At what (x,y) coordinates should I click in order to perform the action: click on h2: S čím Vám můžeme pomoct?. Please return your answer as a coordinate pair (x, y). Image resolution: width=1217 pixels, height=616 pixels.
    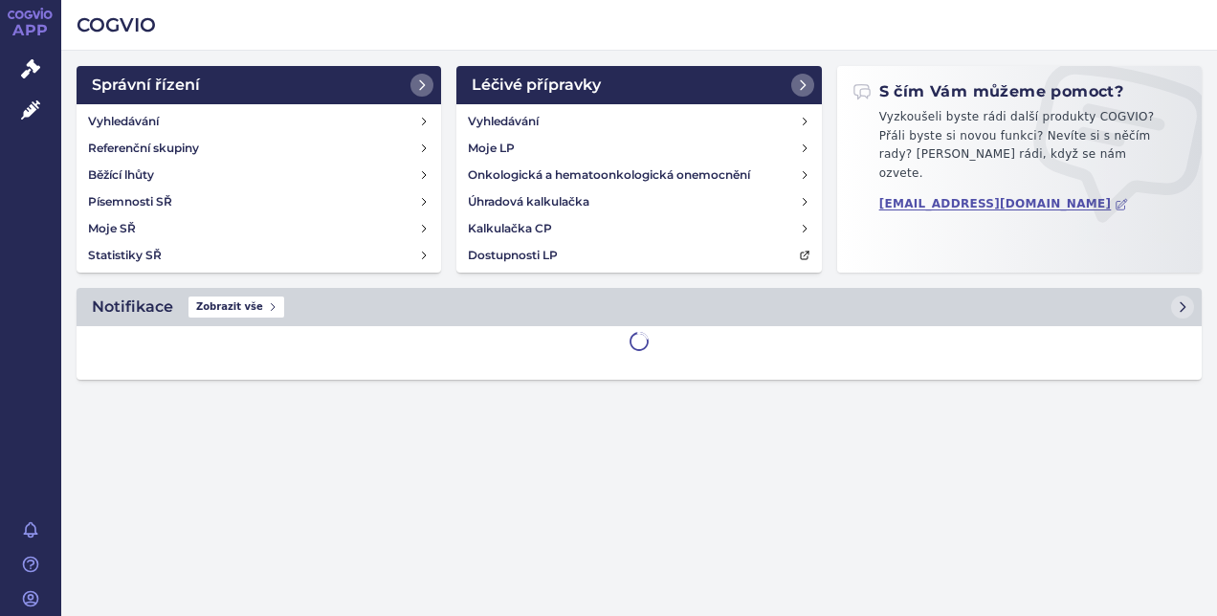
    Looking at the image, I should click on (988, 92).